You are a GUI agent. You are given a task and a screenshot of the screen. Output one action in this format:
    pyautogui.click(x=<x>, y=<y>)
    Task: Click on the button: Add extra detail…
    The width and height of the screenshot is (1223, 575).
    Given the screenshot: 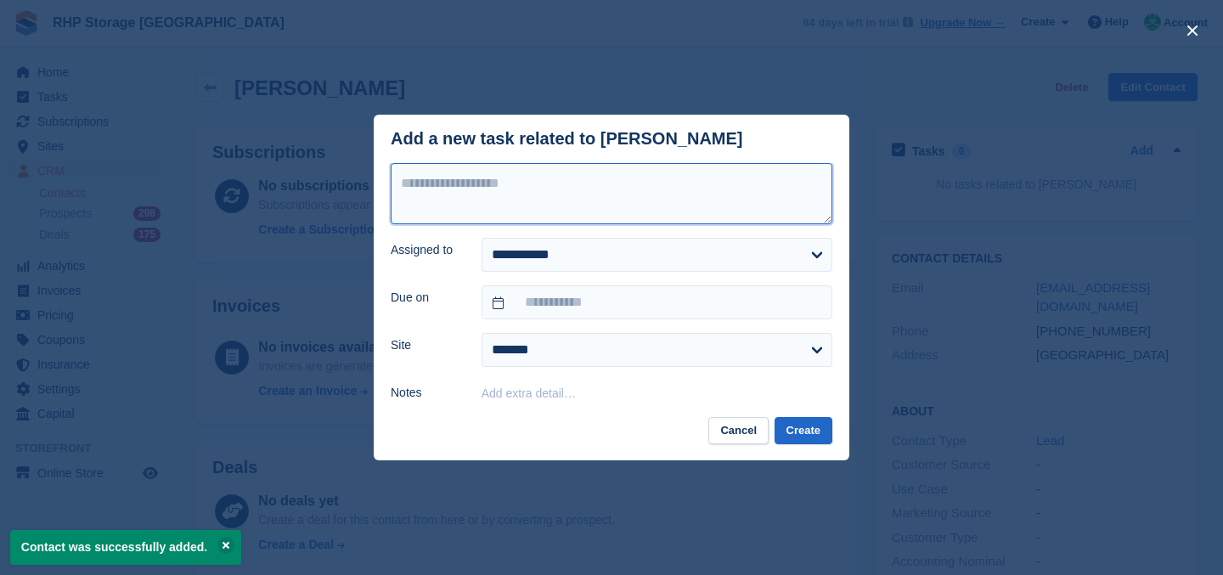 What is the action you would take?
    pyautogui.click(x=528, y=393)
    